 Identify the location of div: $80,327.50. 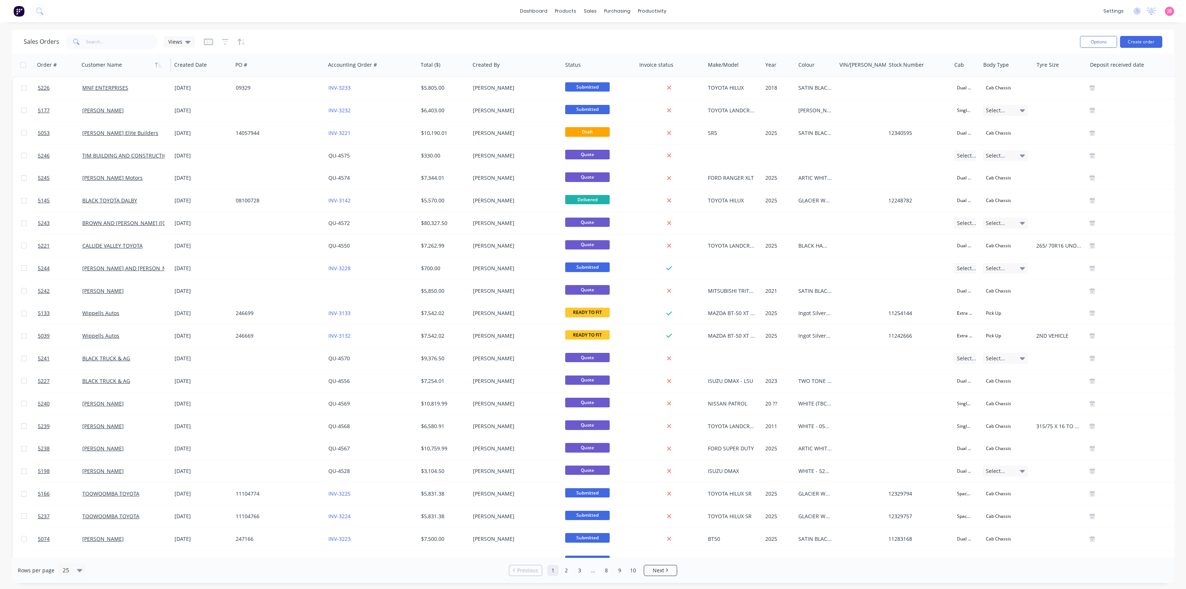
(443, 223).